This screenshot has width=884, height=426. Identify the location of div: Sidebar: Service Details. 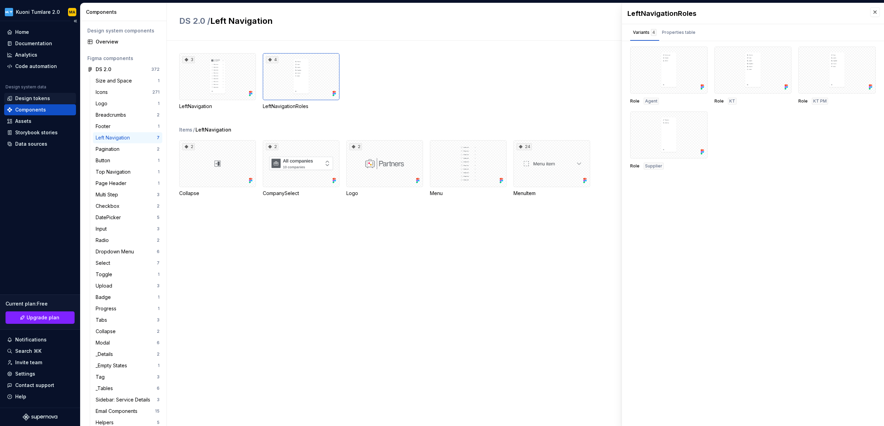
(124, 400).